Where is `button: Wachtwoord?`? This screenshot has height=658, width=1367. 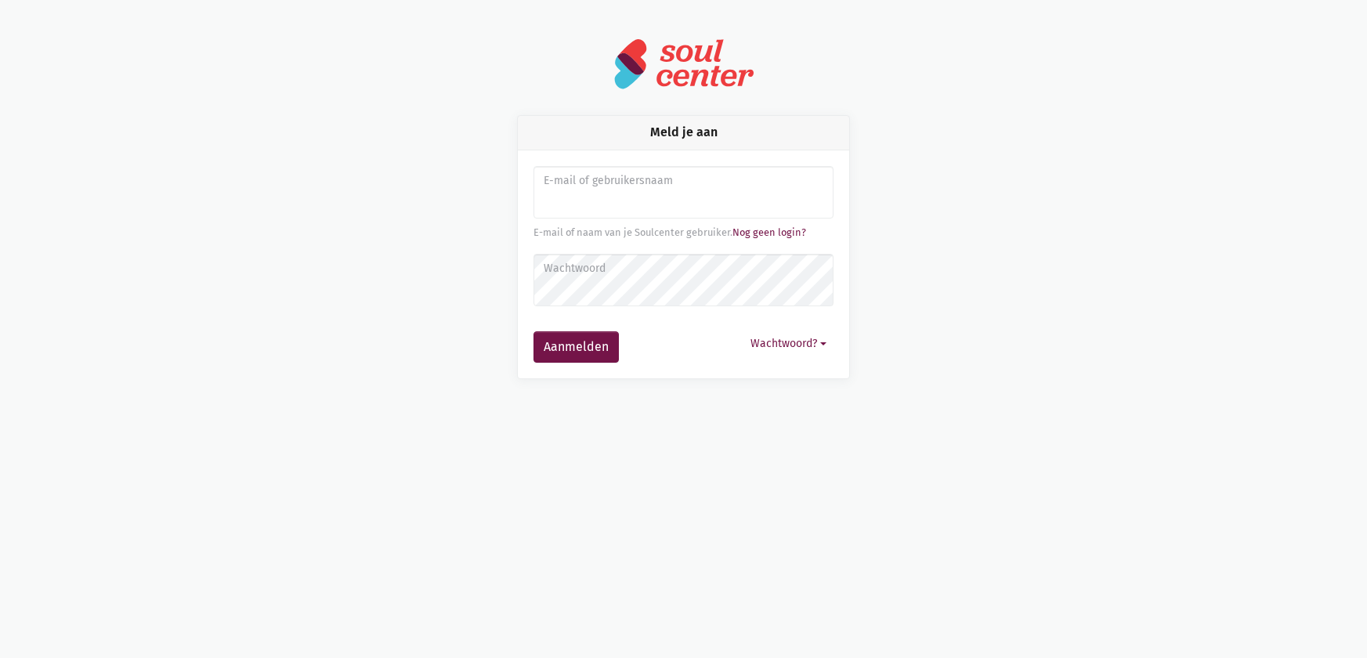
button: Wachtwoord? is located at coordinates (788, 343).